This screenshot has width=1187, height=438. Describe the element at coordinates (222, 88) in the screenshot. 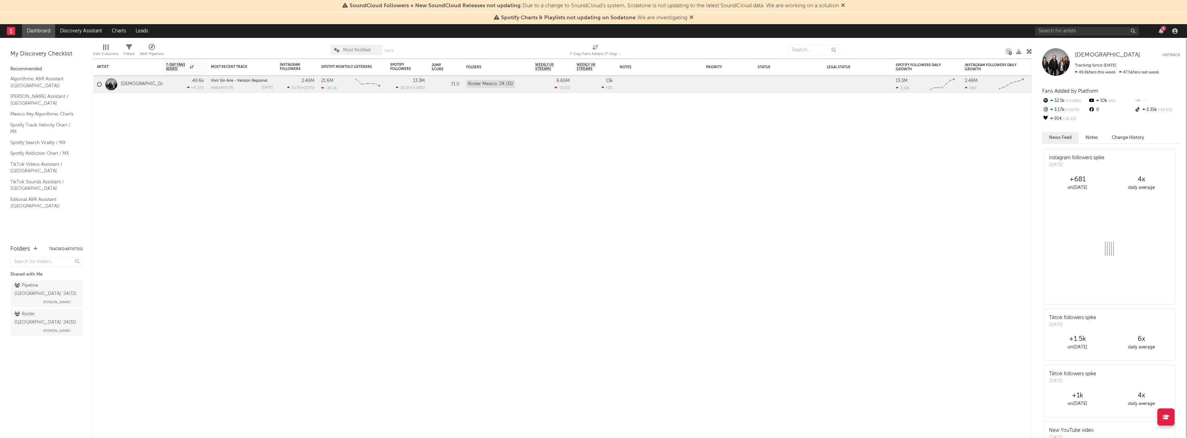

I see `div: popularity: 56` at that location.